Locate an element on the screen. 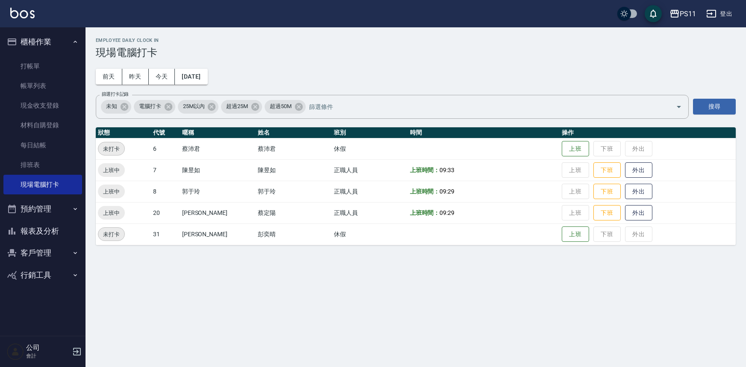 The width and height of the screenshot is (746, 367). div: PS11 is located at coordinates (688, 14).